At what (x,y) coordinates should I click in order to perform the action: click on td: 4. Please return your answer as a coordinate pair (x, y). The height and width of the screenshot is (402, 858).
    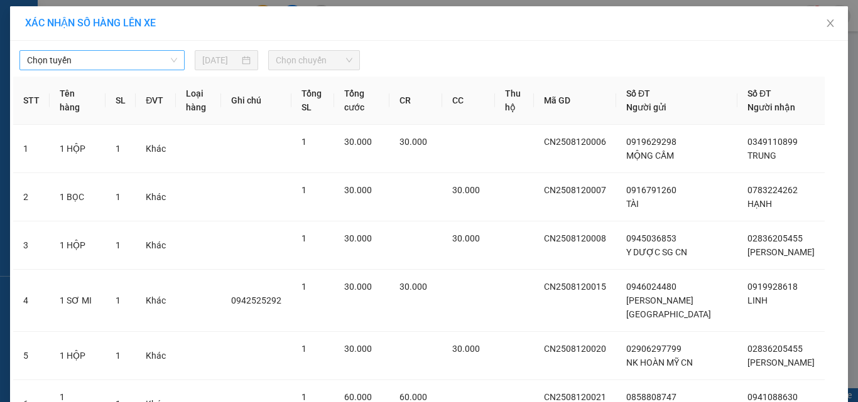
    Looking at the image, I should click on (31, 301).